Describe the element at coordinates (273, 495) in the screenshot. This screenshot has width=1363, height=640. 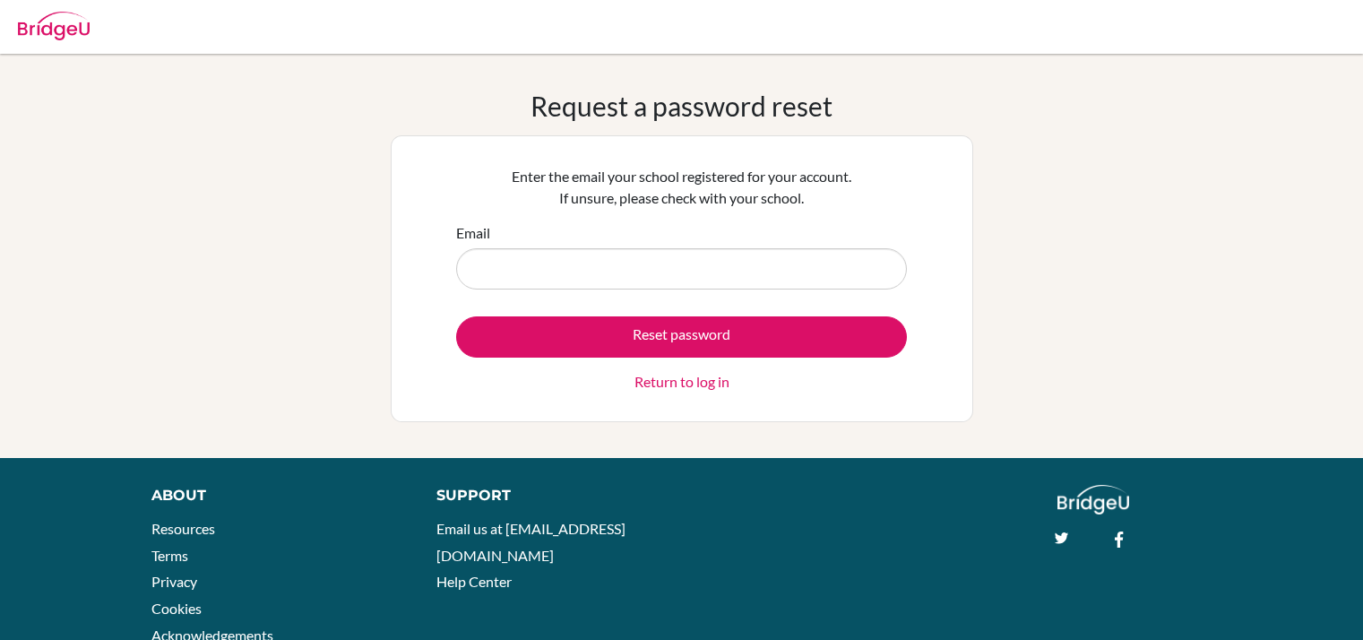
I see `div: About` at that location.